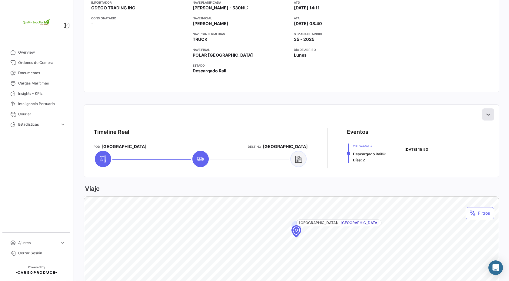 The height and width of the screenshot is (281, 509). What do you see at coordinates (300, 55) in the screenshot?
I see `span: Lunes` at bounding box center [300, 55].